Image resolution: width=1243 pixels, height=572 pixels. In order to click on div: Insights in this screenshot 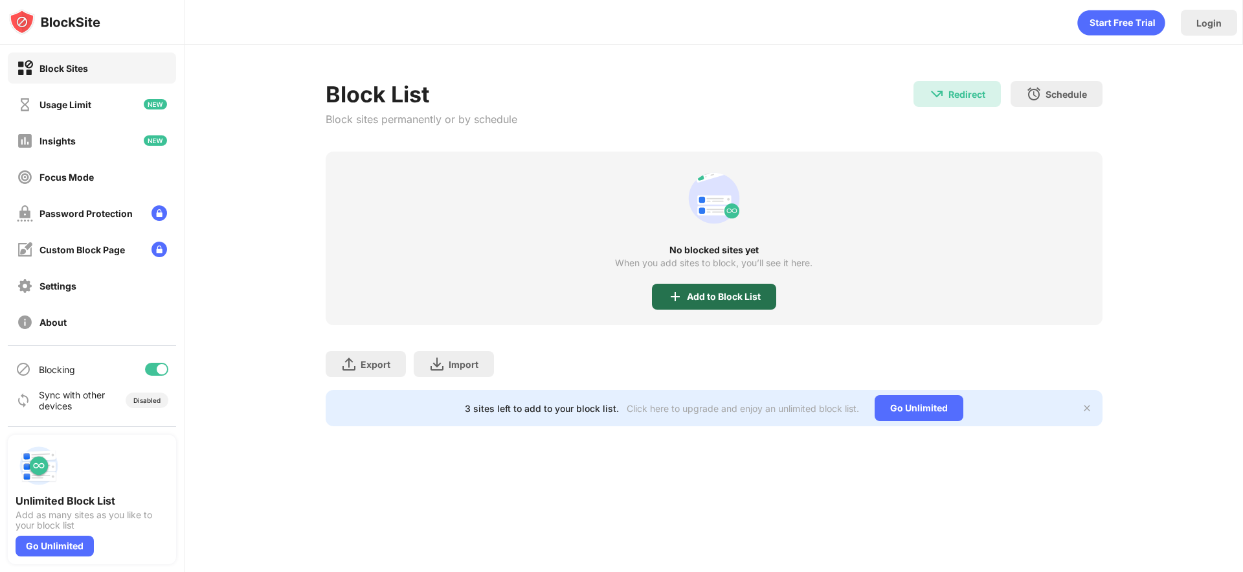, I will do `click(58, 140)`.